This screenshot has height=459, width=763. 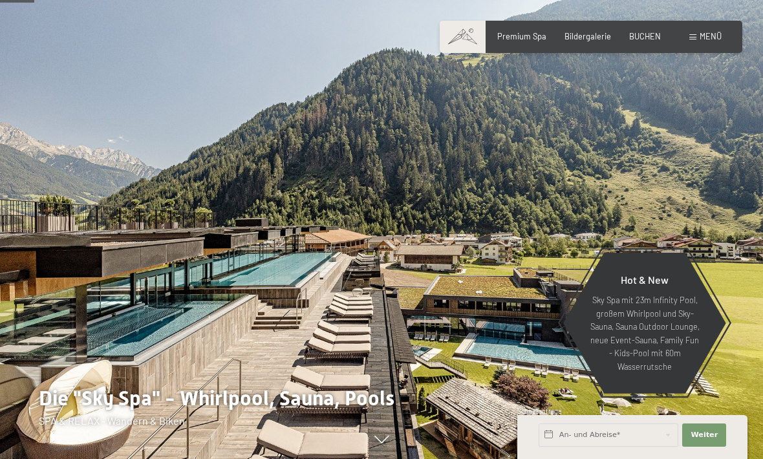 I want to click on a: Bildergalerie, so click(x=588, y=36).